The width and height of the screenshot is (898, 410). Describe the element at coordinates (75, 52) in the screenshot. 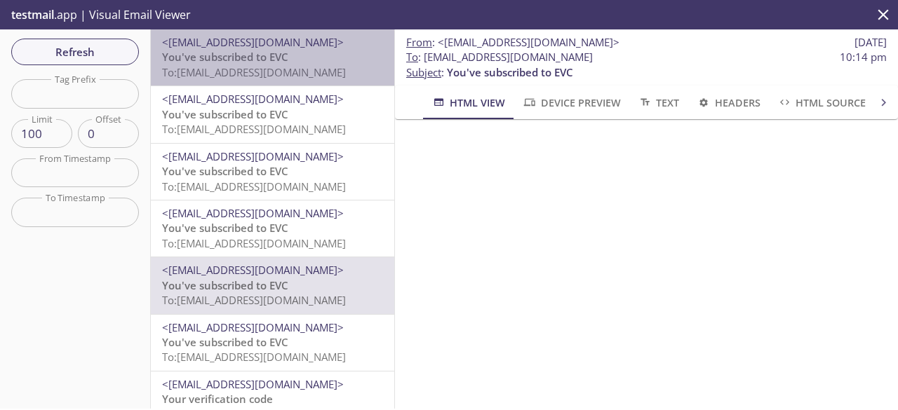

I see `button: Refresh` at that location.